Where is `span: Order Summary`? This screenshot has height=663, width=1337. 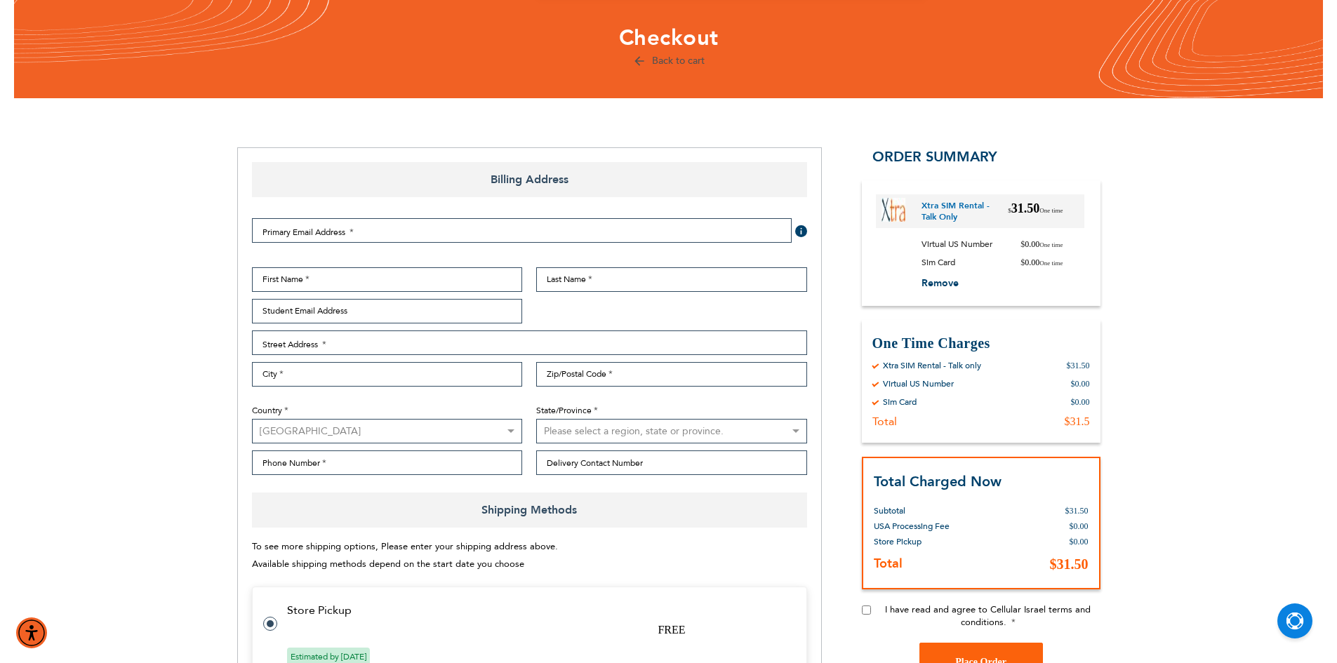 span: Order Summary is located at coordinates (935, 156).